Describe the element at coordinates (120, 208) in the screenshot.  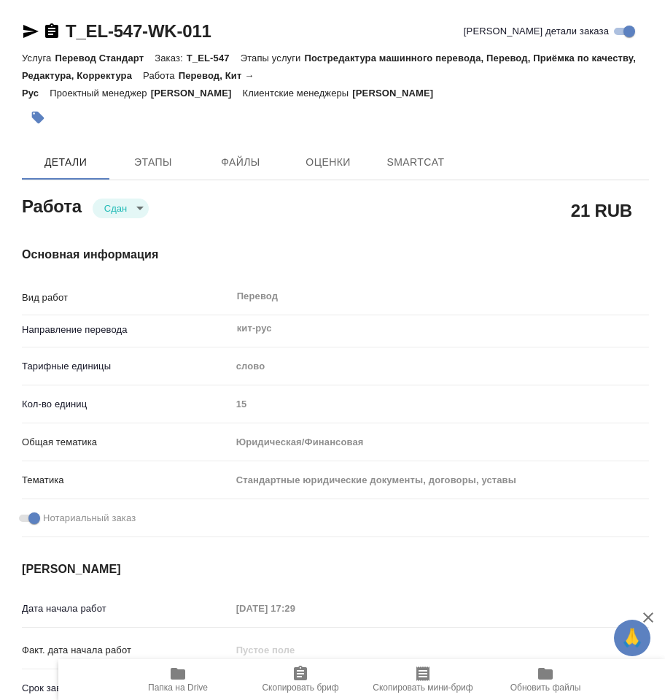
I see `div: Сдан` at that location.